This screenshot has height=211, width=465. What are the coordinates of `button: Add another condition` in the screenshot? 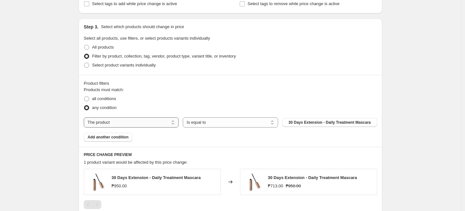 It's located at (108, 137).